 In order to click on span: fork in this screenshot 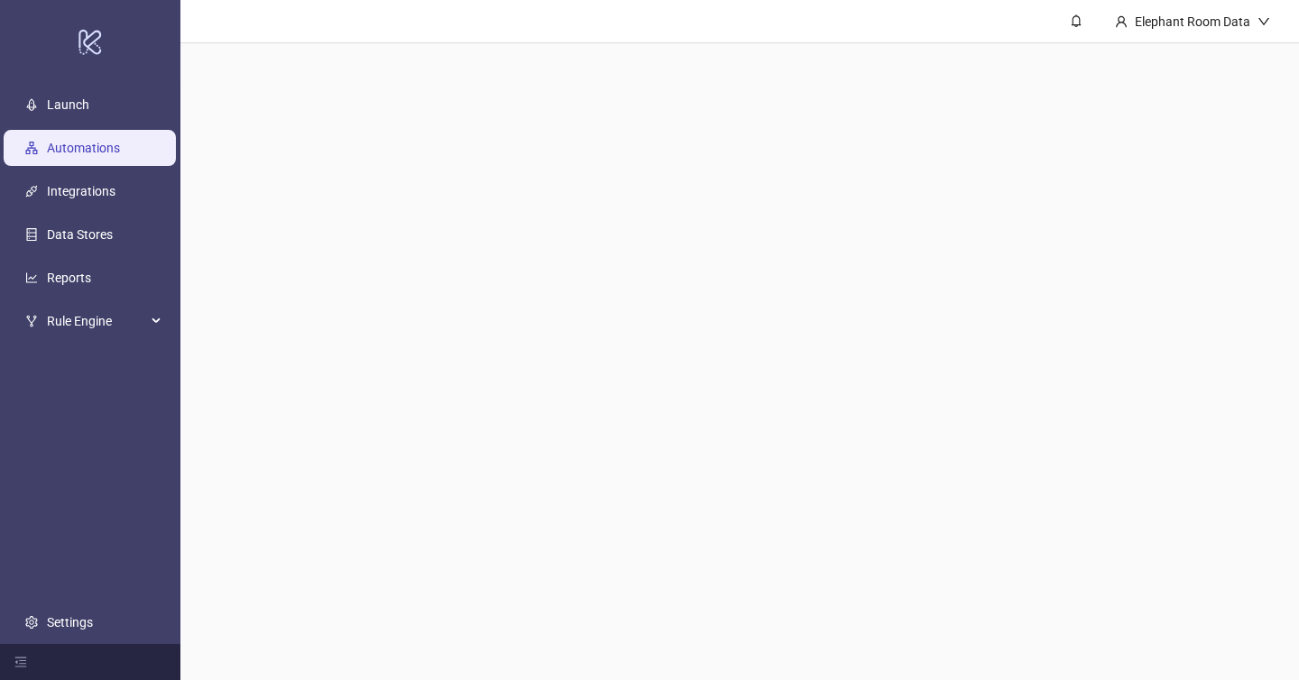, I will do `click(32, 321)`.